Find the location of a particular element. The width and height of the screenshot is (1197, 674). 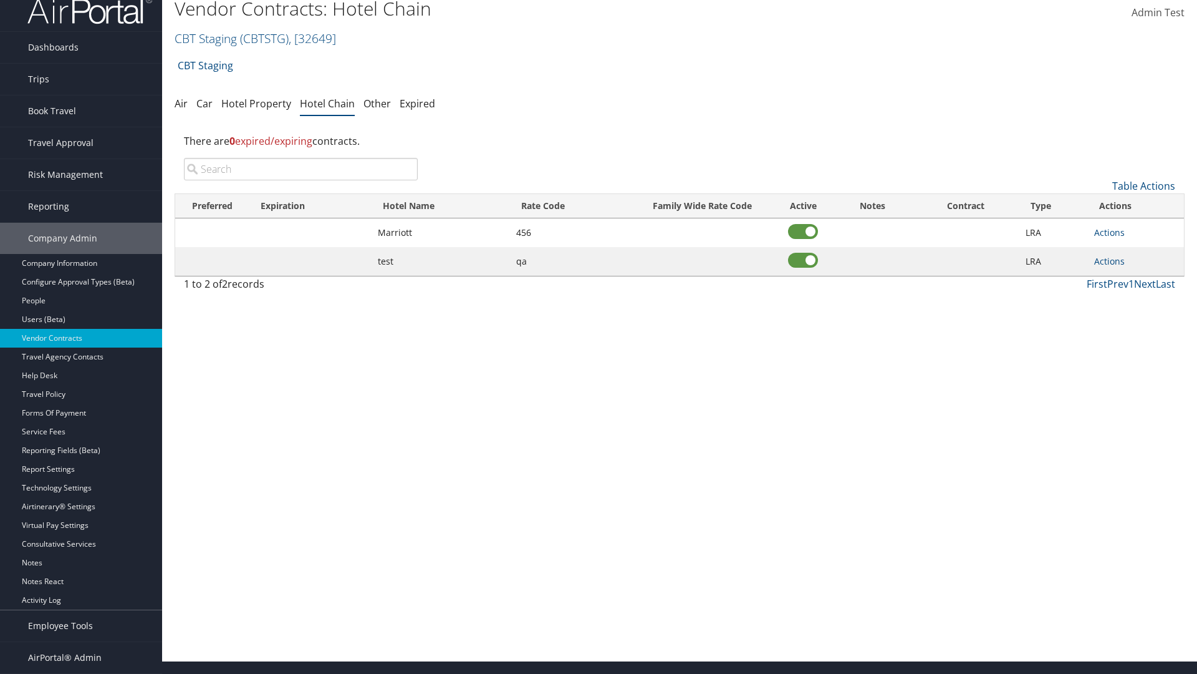

th: Expiration: activate to sort column ascending is located at coordinates (311, 206).